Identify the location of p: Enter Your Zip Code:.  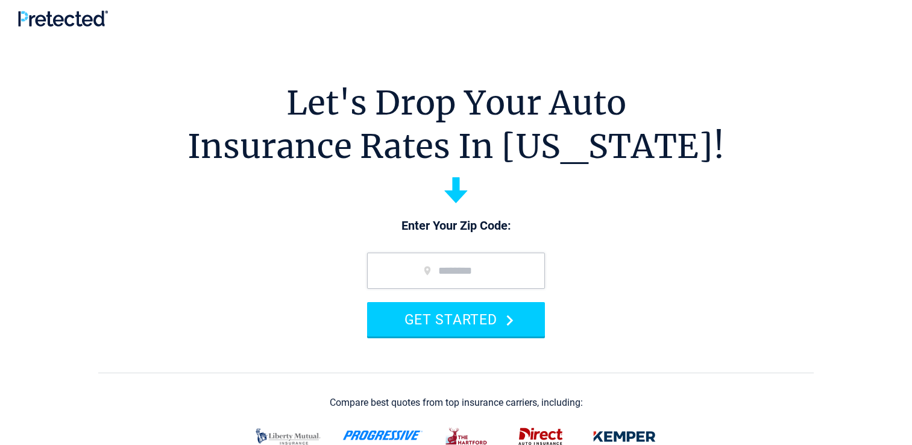
(456, 226).